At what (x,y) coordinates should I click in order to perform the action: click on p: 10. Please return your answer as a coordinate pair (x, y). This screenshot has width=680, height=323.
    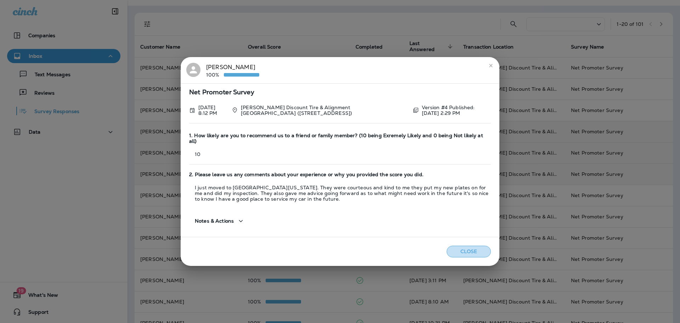
    Looking at the image, I should click on (340, 154).